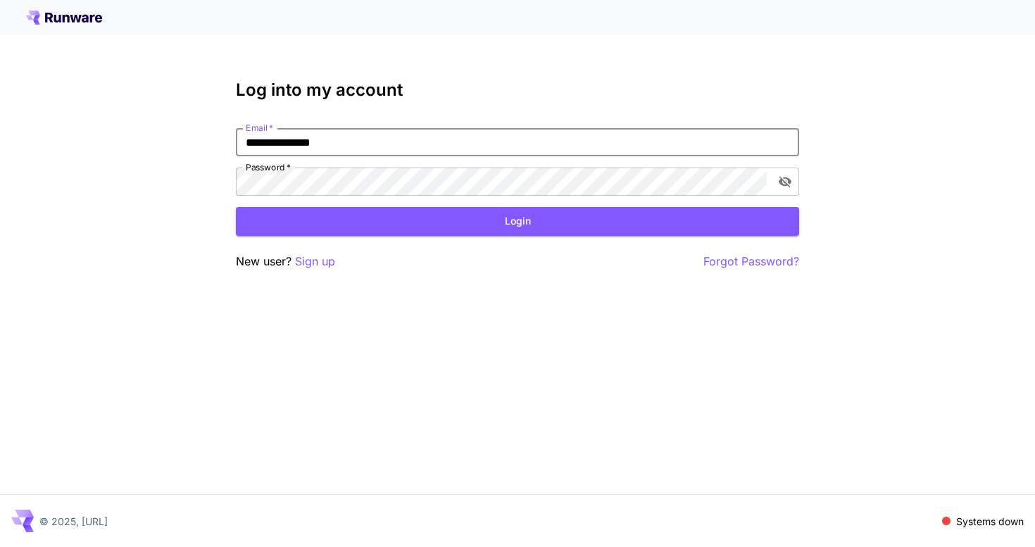 The image size is (1035, 547). I want to click on h3: Log into my account, so click(518, 90).